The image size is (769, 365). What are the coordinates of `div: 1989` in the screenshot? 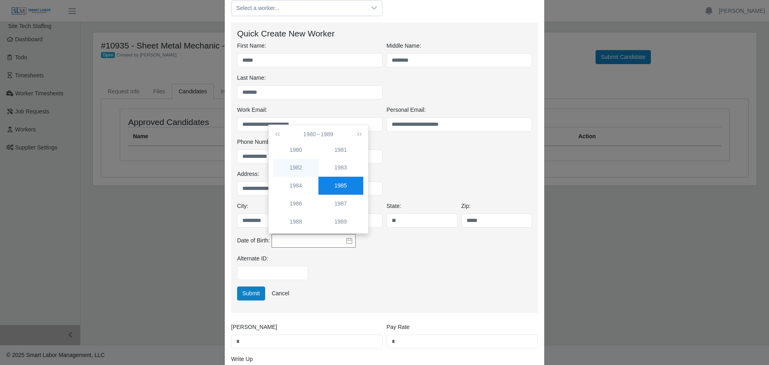 It's located at (341, 221).